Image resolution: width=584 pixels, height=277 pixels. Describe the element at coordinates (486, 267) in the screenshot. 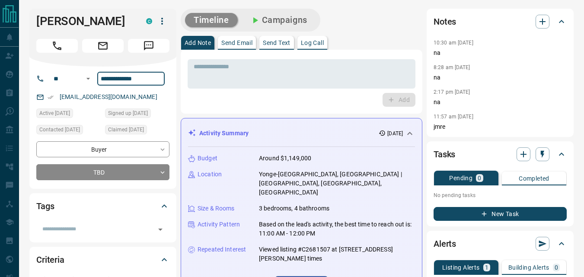

I see `p: 1` at that location.